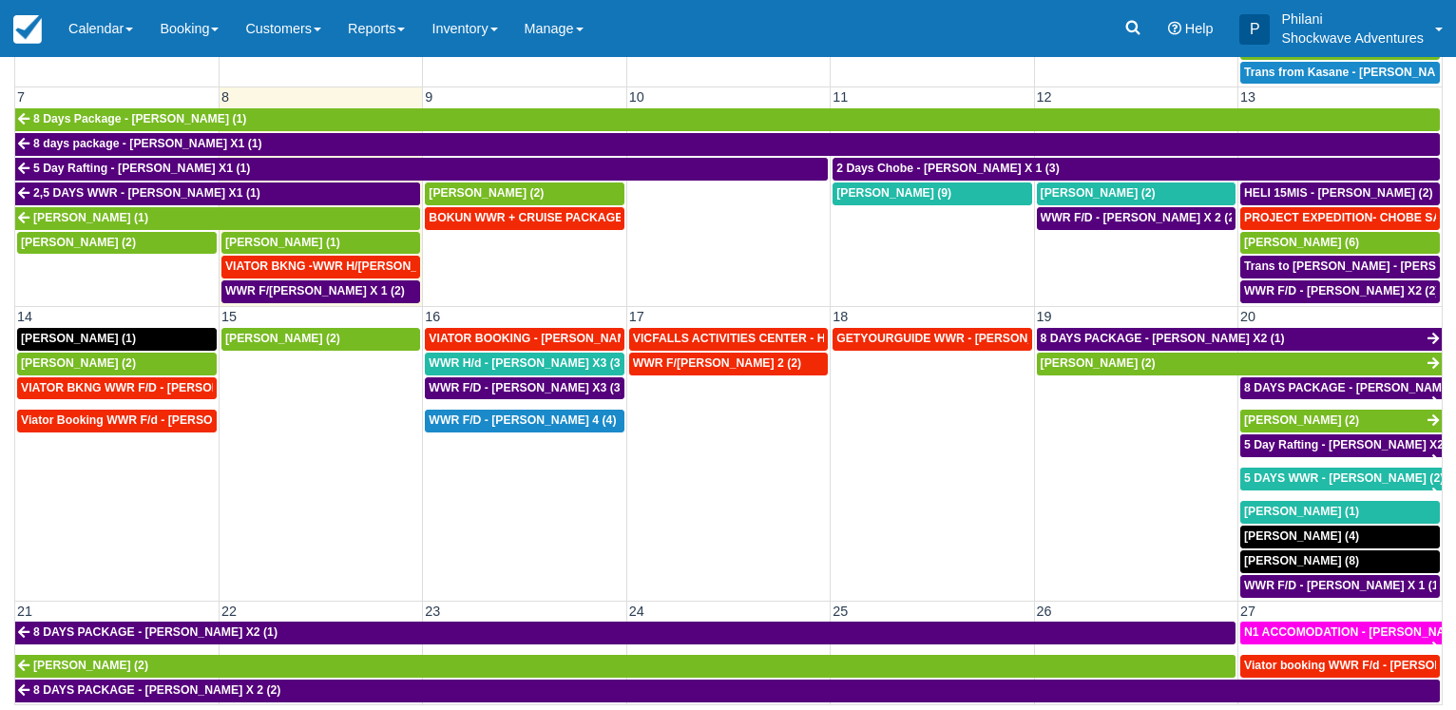 This screenshot has width=1456, height=710. Describe the element at coordinates (840, 611) in the screenshot. I see `span: 25` at that location.